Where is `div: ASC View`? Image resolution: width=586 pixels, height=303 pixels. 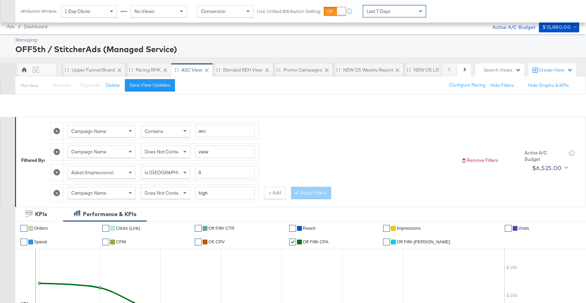 div: ASC View is located at coordinates (192, 70).